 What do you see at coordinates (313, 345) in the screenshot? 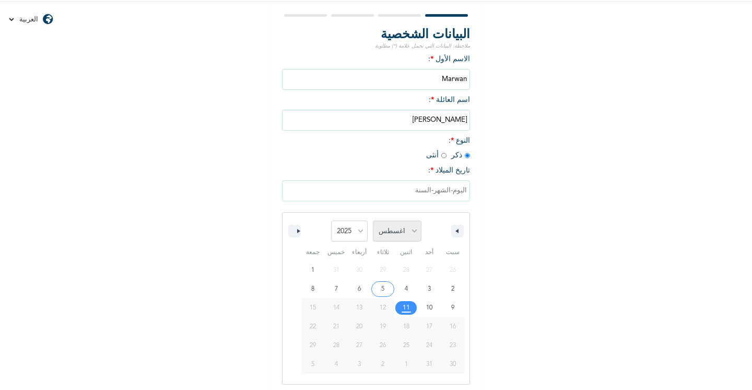
I see `button: 29` at bounding box center [313, 345].